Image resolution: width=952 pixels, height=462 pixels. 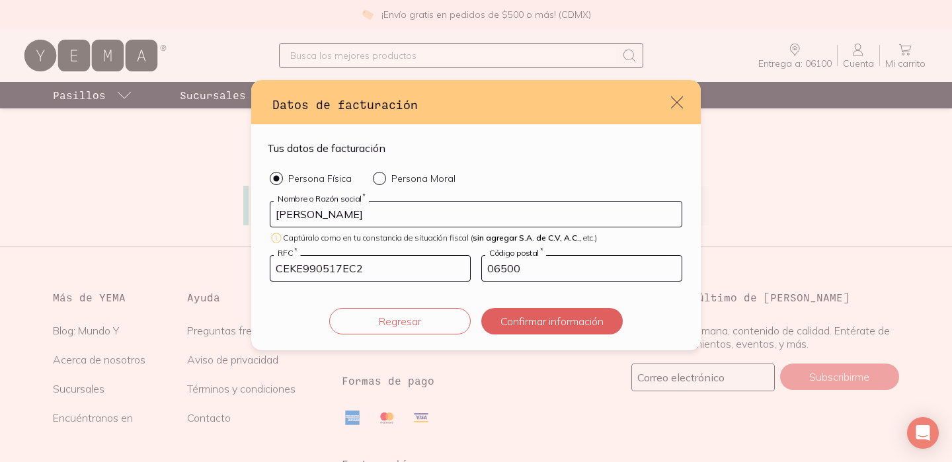 What do you see at coordinates (476, 215) in the screenshot?
I see `div: default` at bounding box center [476, 215].